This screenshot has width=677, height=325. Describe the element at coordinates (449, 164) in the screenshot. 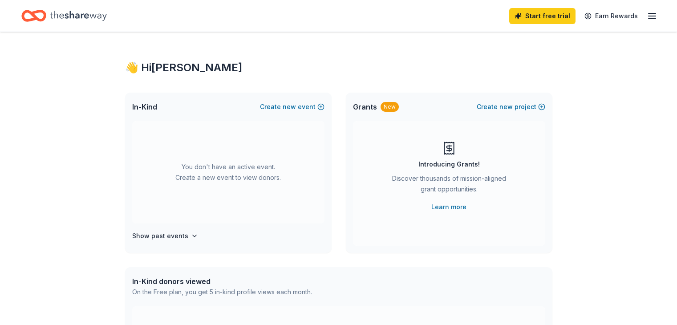

I see `div: Introducing Grants!` at that location.